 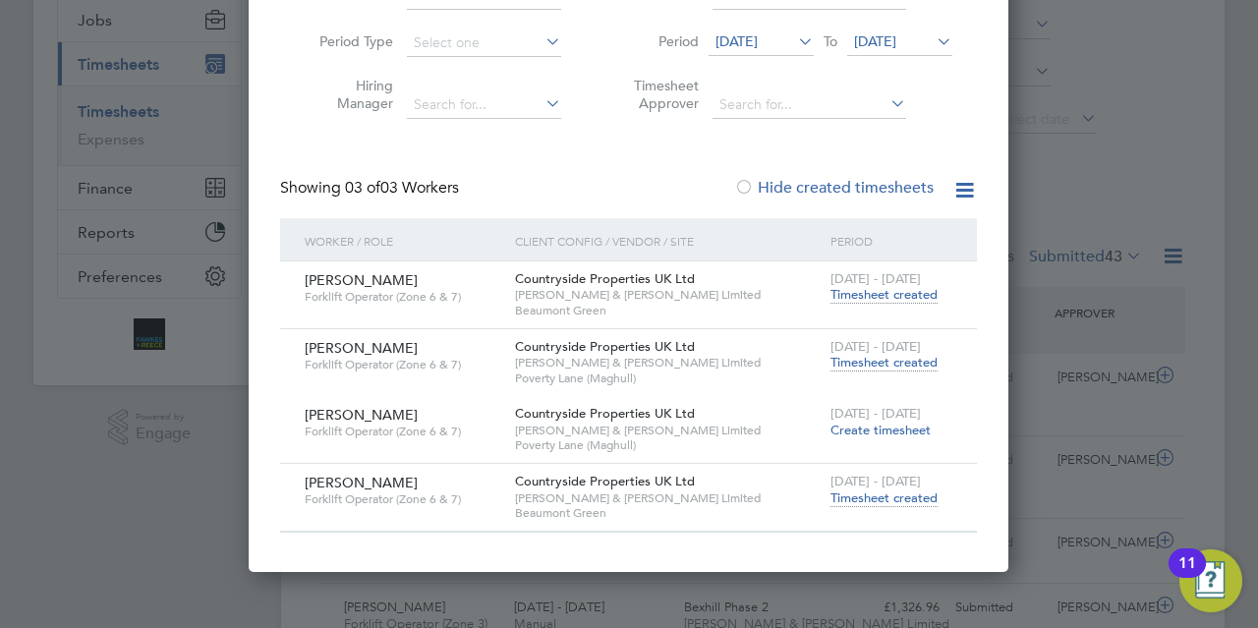 What do you see at coordinates (831, 41) in the screenshot?
I see `span: To` at bounding box center [831, 41].